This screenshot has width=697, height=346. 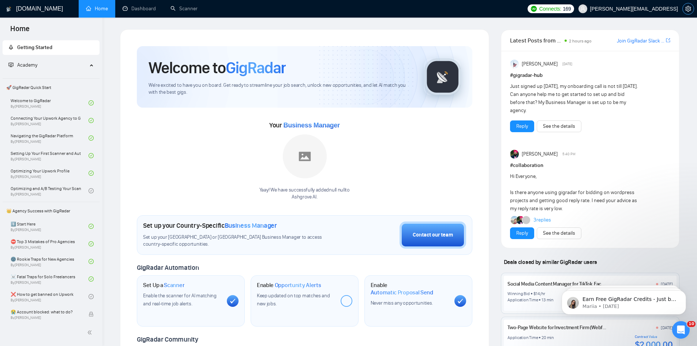 I want to click on a: dashboardDashboard, so click(x=139, y=8).